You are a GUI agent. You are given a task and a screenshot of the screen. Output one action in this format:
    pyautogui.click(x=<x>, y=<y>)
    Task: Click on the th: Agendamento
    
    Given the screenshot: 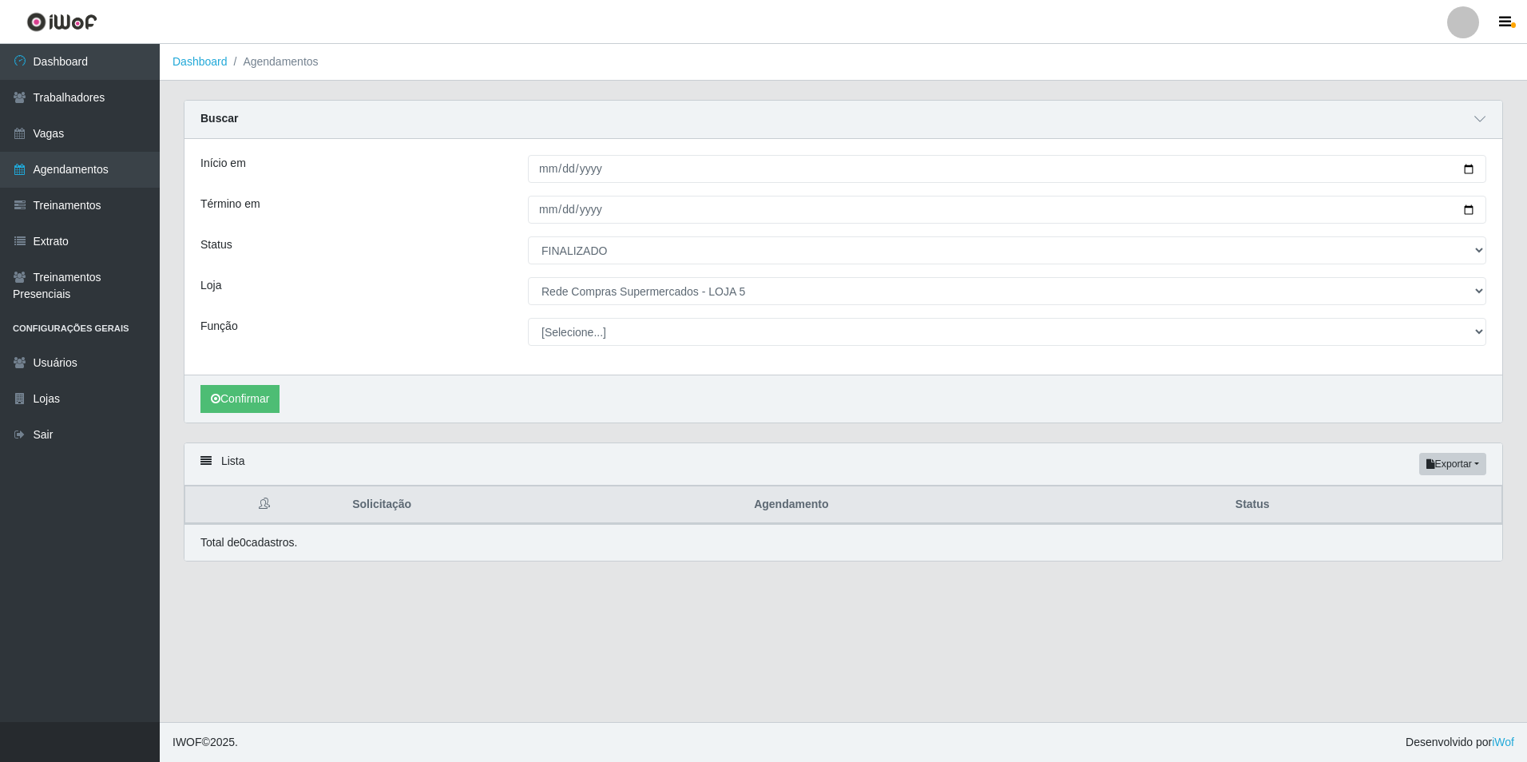 What is the action you would take?
    pyautogui.click(x=985, y=505)
    